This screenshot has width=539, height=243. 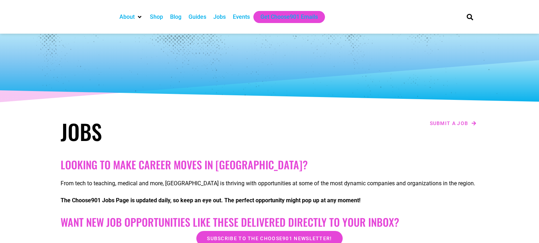 What do you see at coordinates (449, 123) in the screenshot?
I see `span: Submit a job` at bounding box center [449, 123].